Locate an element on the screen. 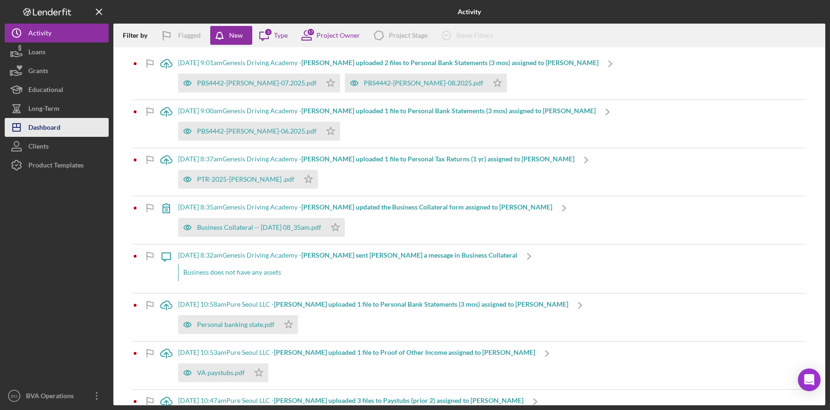 The height and width of the screenshot is (410, 830). button: New is located at coordinates (231, 35).